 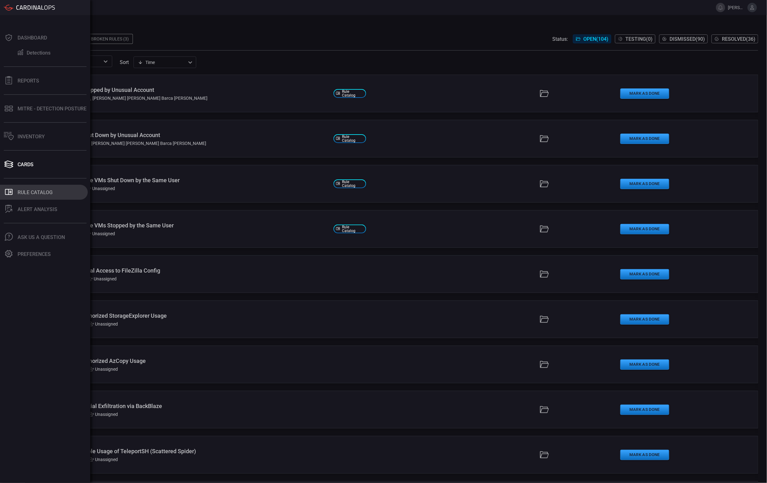 I want to click on span: Resolved ( 36 ), so click(x=738, y=39).